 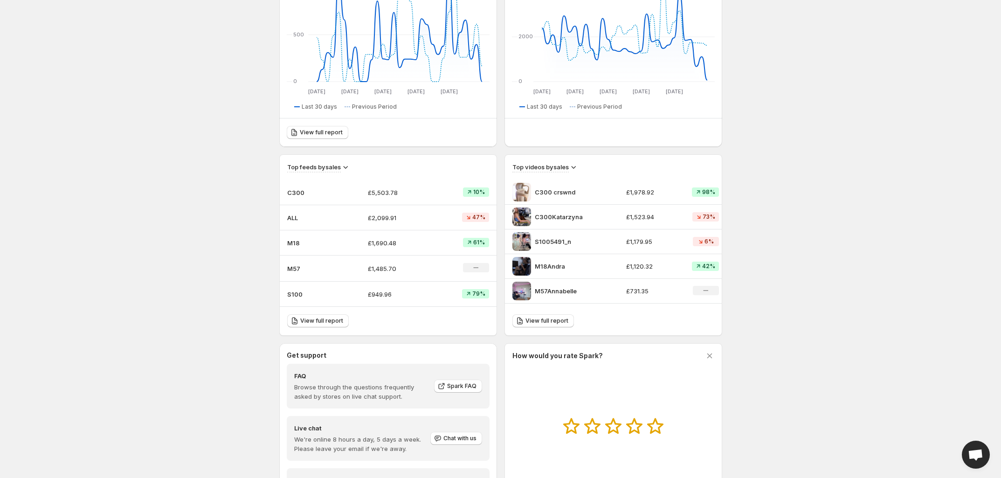 What do you see at coordinates (456, 438) in the screenshot?
I see `button: Chat with us` at bounding box center [456, 438].